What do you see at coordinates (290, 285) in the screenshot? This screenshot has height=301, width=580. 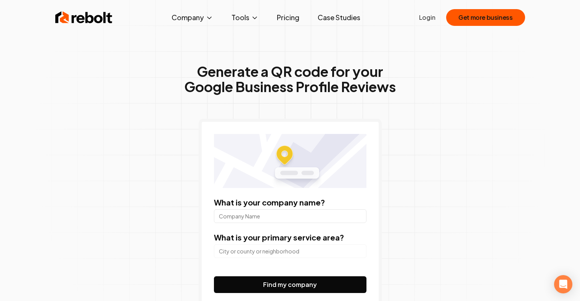 I see `button: Find my company` at bounding box center [290, 285].